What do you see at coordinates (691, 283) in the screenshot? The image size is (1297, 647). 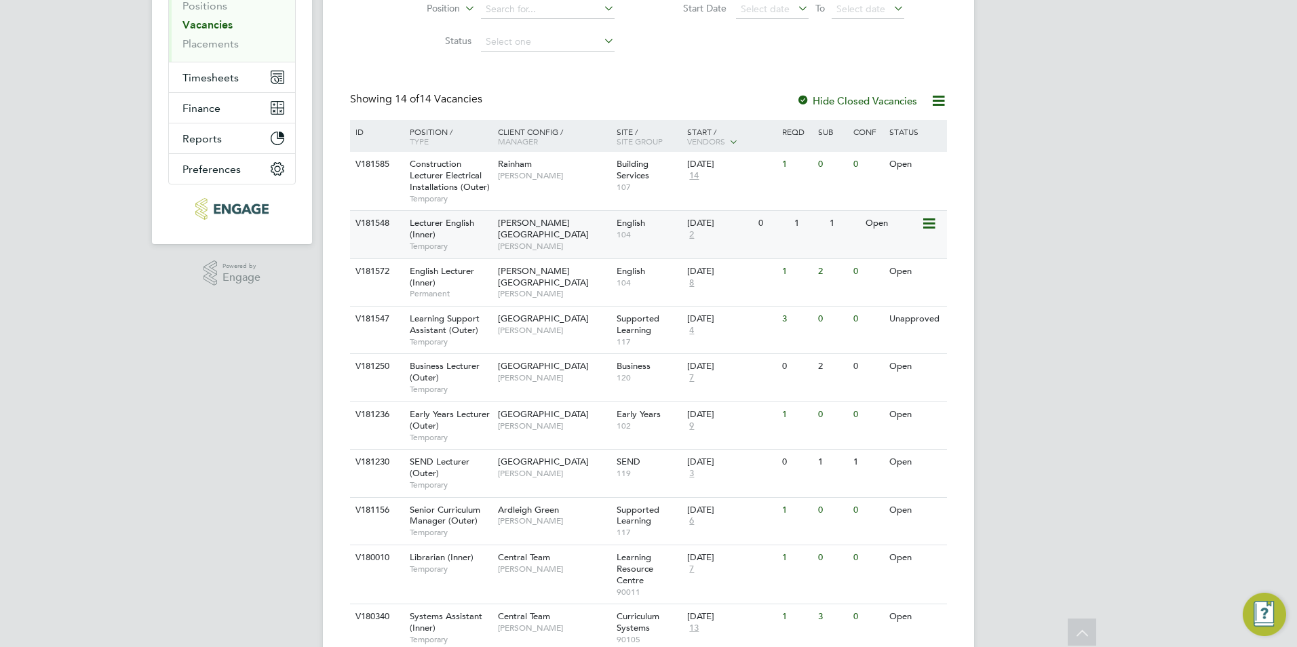 I see `span: 8` at bounding box center [691, 283].